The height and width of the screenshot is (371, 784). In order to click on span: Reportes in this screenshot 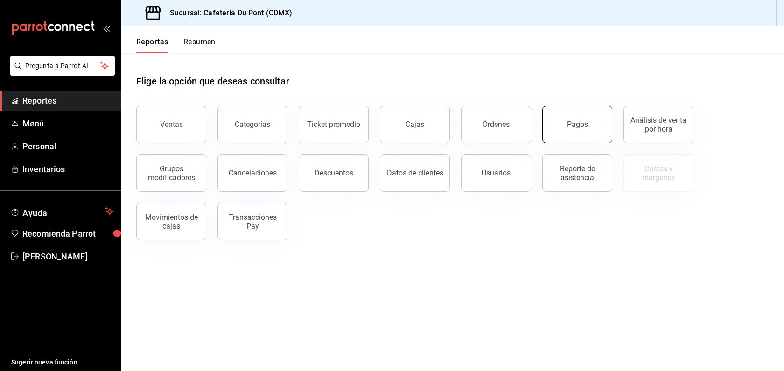, I will do `click(68, 100)`.